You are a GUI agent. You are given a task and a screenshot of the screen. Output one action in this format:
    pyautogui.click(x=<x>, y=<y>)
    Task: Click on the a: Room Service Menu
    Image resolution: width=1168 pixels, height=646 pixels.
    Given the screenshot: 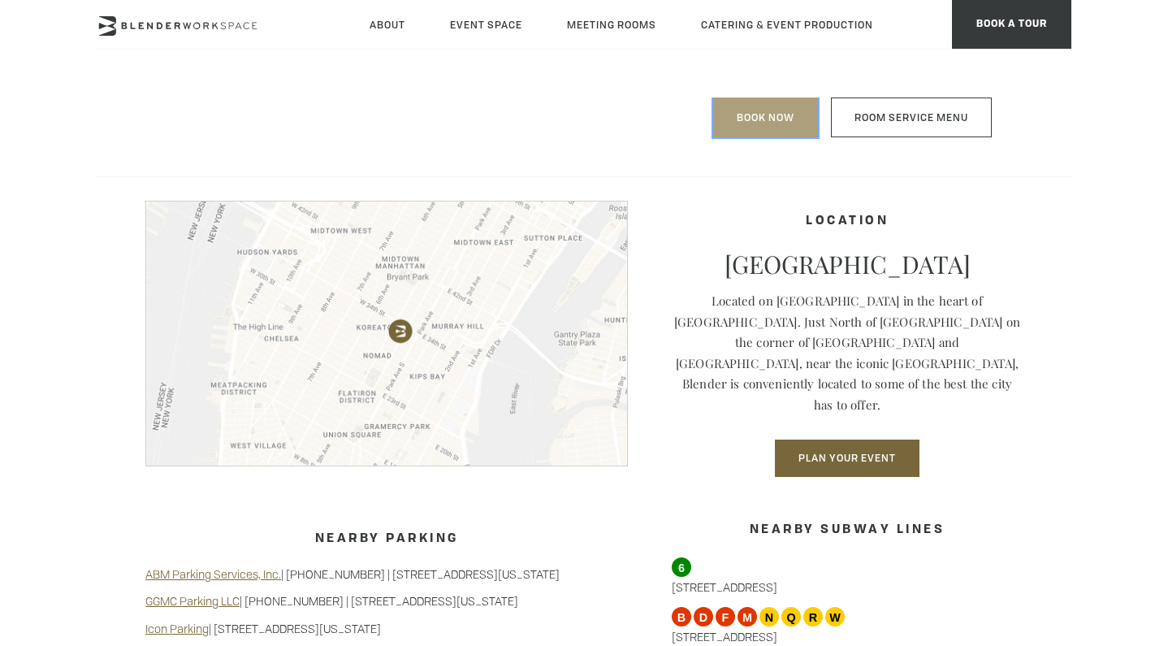 What is the action you would take?
    pyautogui.click(x=911, y=117)
    